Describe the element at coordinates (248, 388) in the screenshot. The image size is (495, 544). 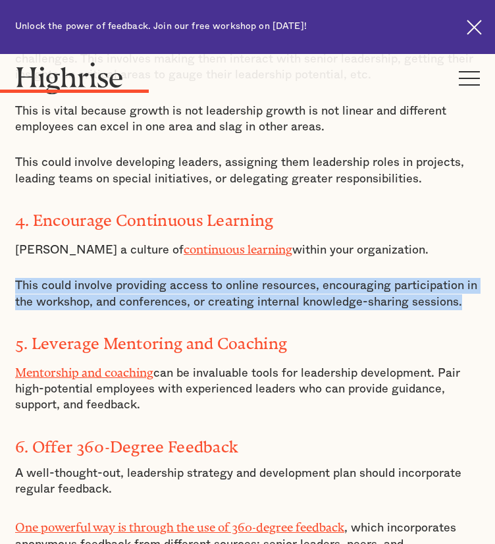
I see `p: can be invaluable tools for leadership development. Pair high-potential employees with experience...` at that location.